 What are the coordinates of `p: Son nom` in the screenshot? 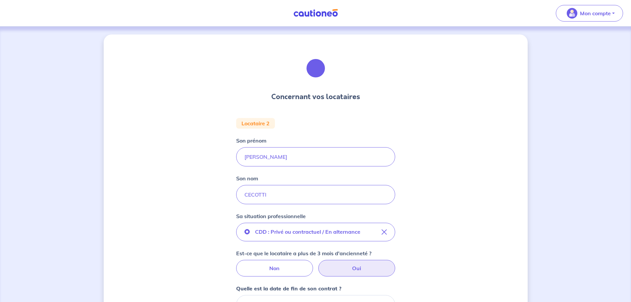 It's located at (247, 178).